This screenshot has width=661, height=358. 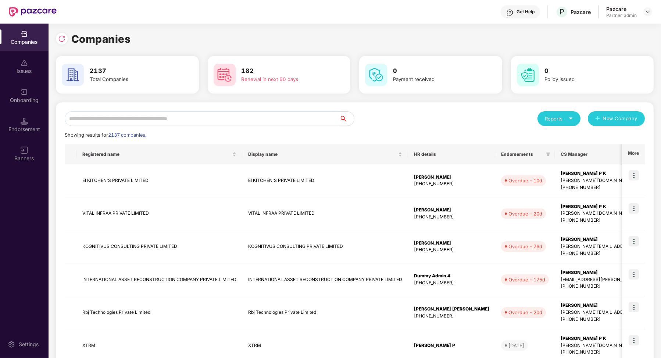 What do you see at coordinates (132, 71) in the screenshot?
I see `h3: 2137` at bounding box center [132, 71].